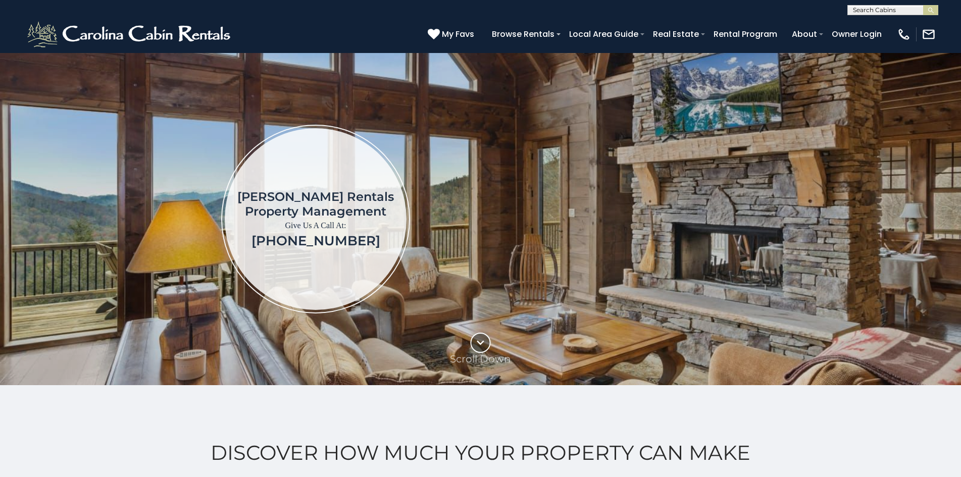 Image resolution: width=961 pixels, height=477 pixels. Describe the element at coordinates (458, 34) in the screenshot. I see `span: My Favs` at that location.